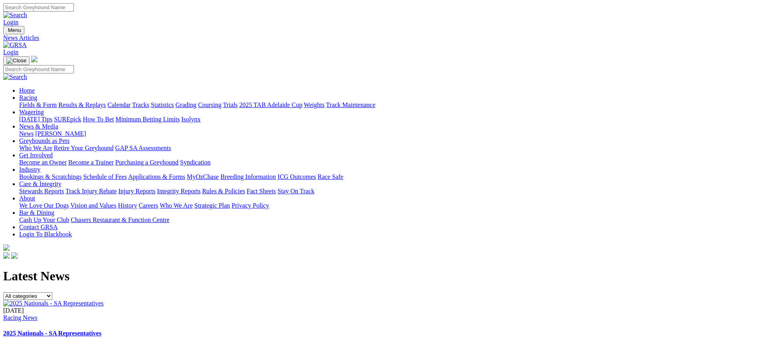  I want to click on a: ICG Outcomes, so click(297, 176).